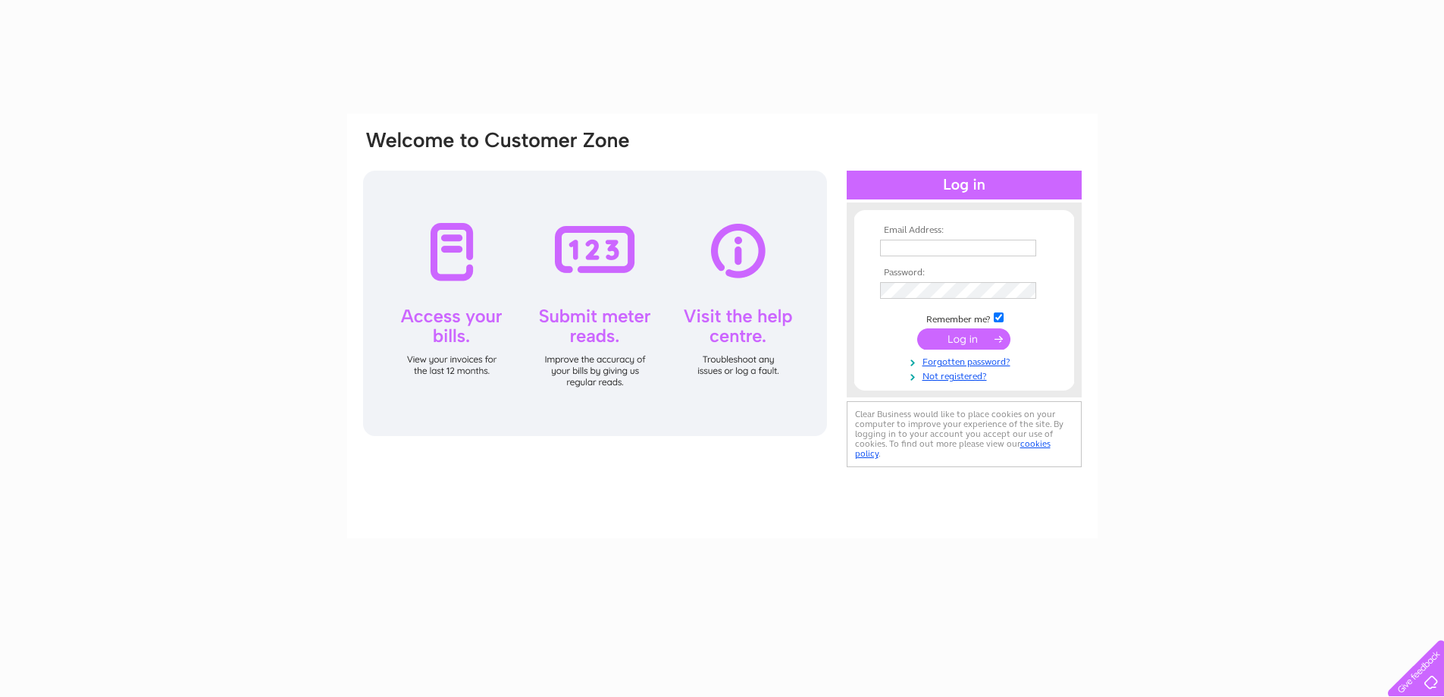 The width and height of the screenshot is (1444, 697). Describe the element at coordinates (964, 434) in the screenshot. I see `div: Clear Business would like to place cookies on your computer to improve your experience of the sit...` at that location.